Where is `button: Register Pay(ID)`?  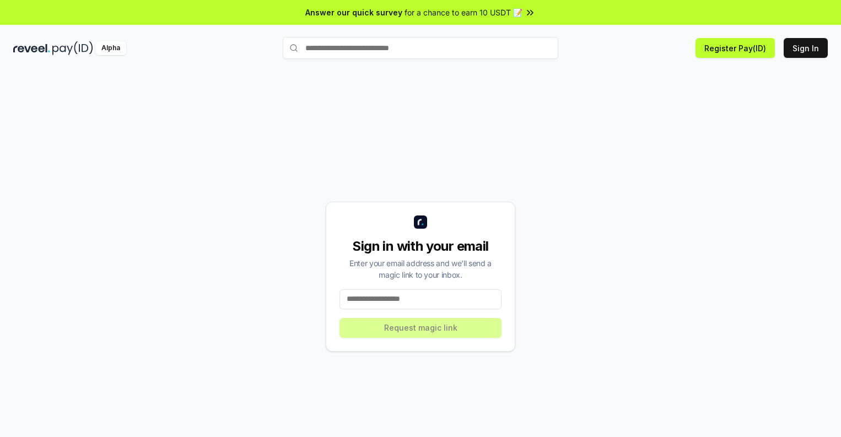 button: Register Pay(ID) is located at coordinates (735, 48).